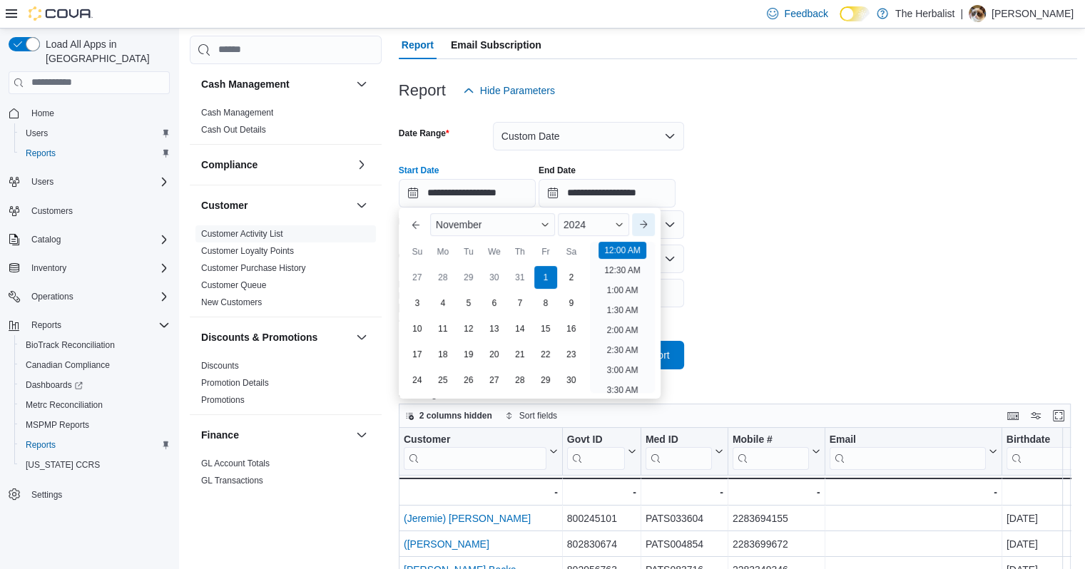  What do you see at coordinates (275, 84) in the screenshot?
I see `button: Cash Management` at bounding box center [275, 84].